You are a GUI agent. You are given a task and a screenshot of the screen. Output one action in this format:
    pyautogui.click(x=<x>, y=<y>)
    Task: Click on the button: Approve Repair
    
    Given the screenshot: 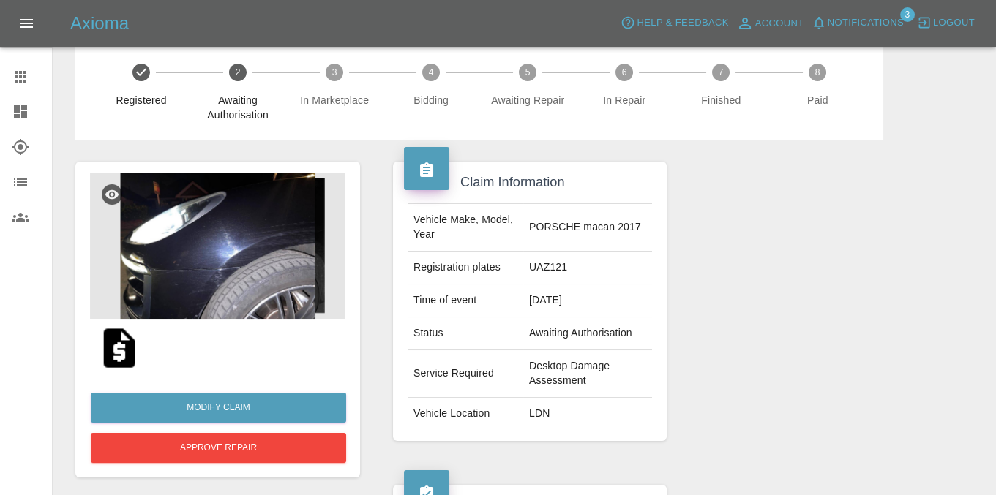 What is the action you would take?
    pyautogui.click(x=218, y=448)
    